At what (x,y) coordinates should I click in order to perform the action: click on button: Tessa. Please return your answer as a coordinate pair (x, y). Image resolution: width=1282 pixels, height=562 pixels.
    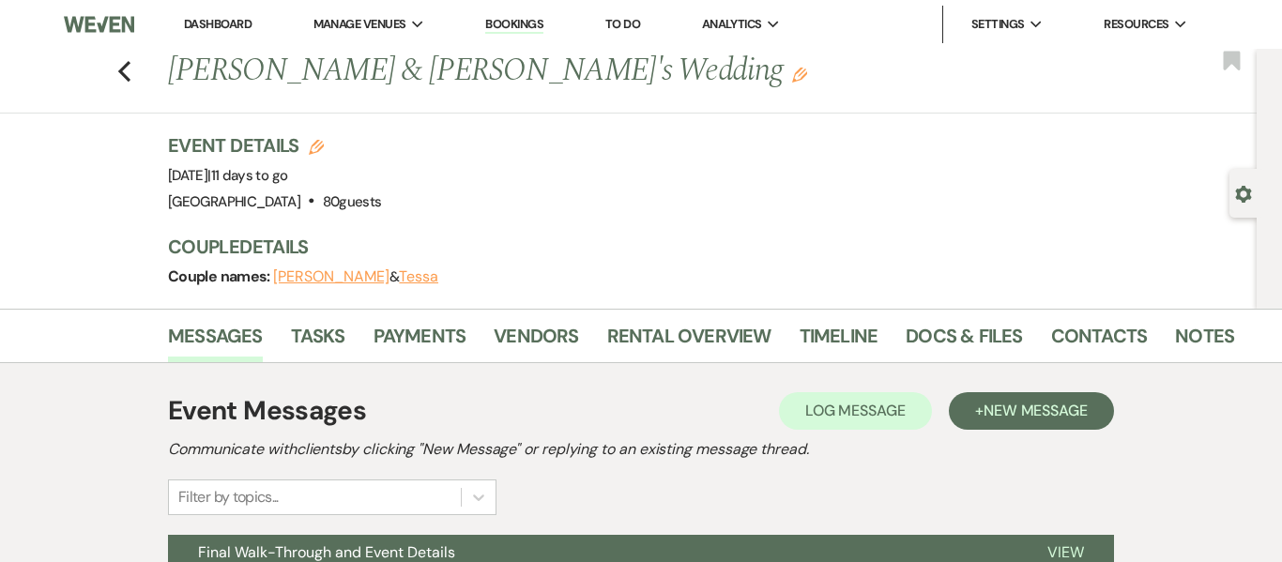
    Looking at the image, I should click on (419, 277).